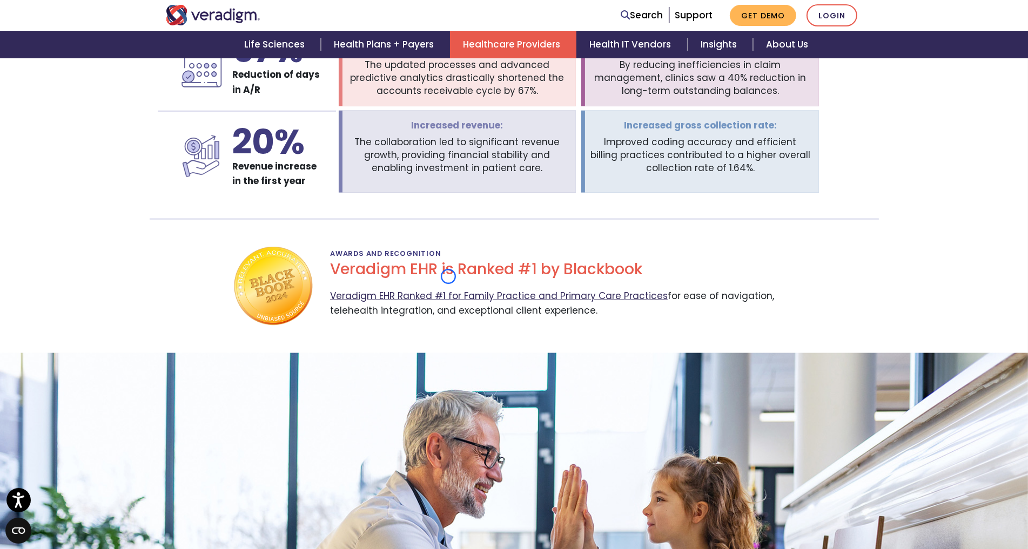 The image size is (1028, 549). Describe the element at coordinates (787, 44) in the screenshot. I see `a: About Us` at that location.